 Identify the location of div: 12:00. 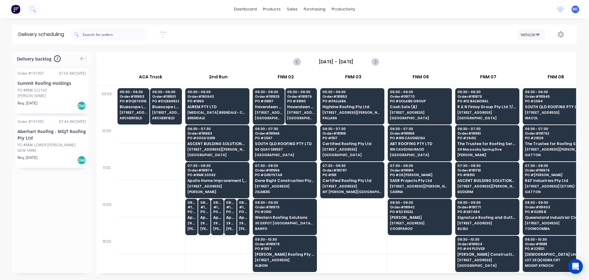
(107, 219).